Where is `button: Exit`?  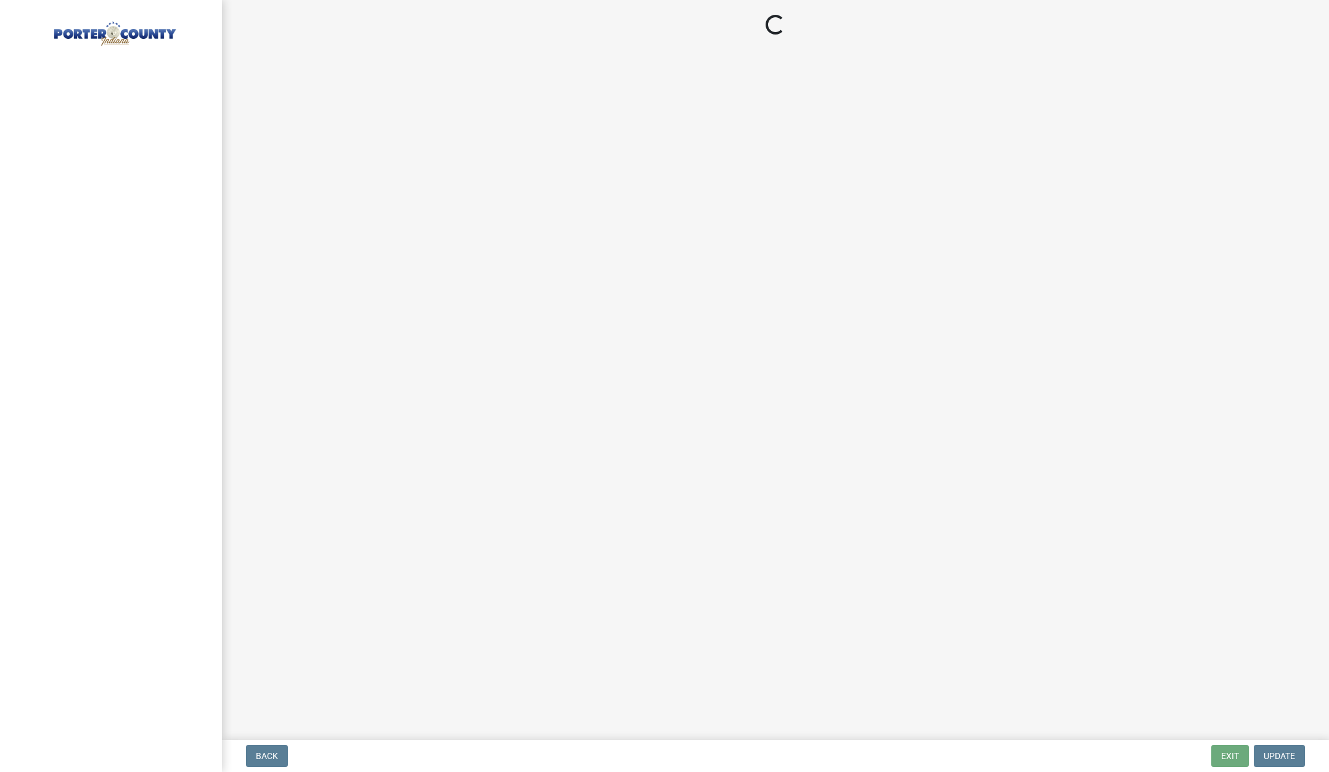 button: Exit is located at coordinates (1230, 756).